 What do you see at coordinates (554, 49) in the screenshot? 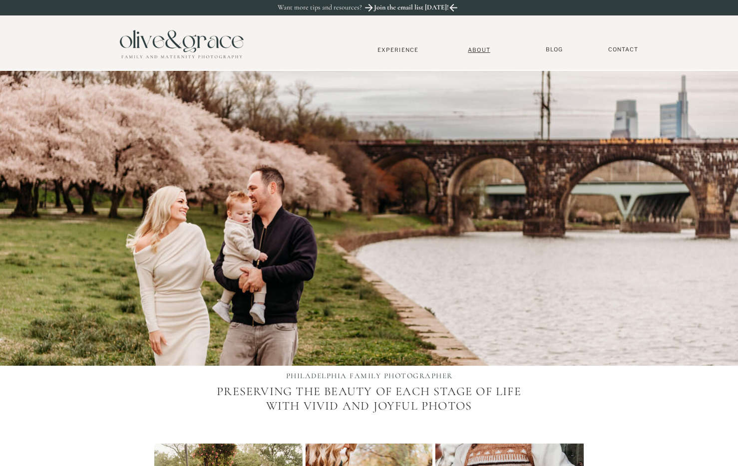
I see `a: BLOG` at bounding box center [554, 49].